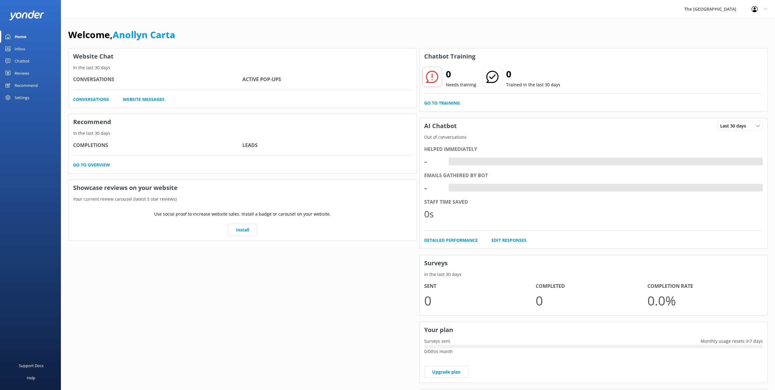  I want to click on div: Emails gathered by bot, so click(594, 175).